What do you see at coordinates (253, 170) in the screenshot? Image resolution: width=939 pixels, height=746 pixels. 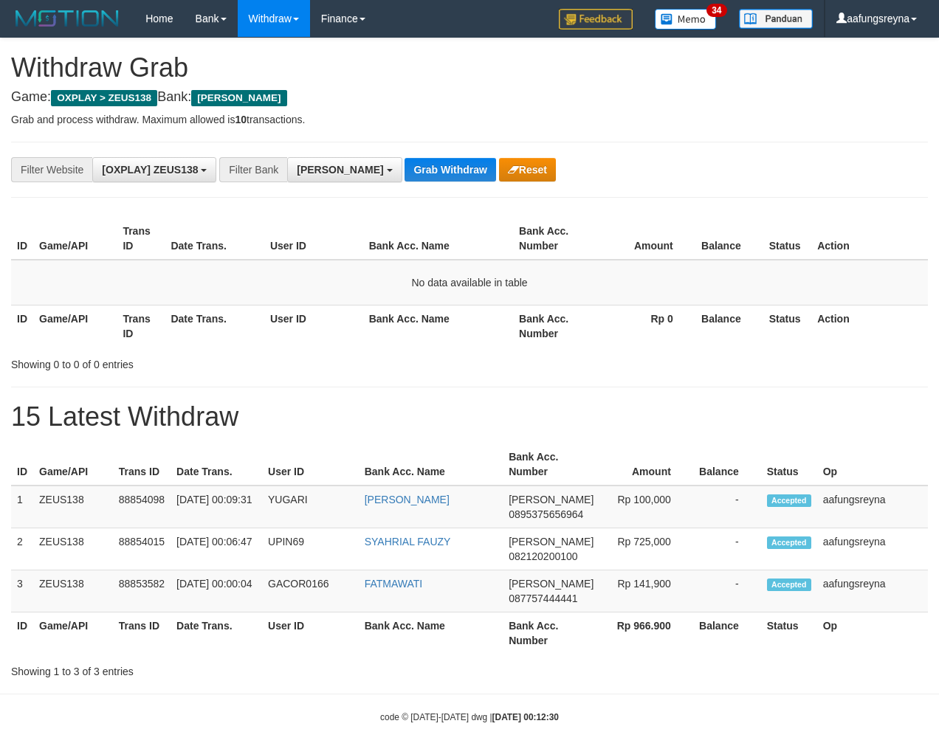 I see `div: Filter Bank` at bounding box center [253, 170].